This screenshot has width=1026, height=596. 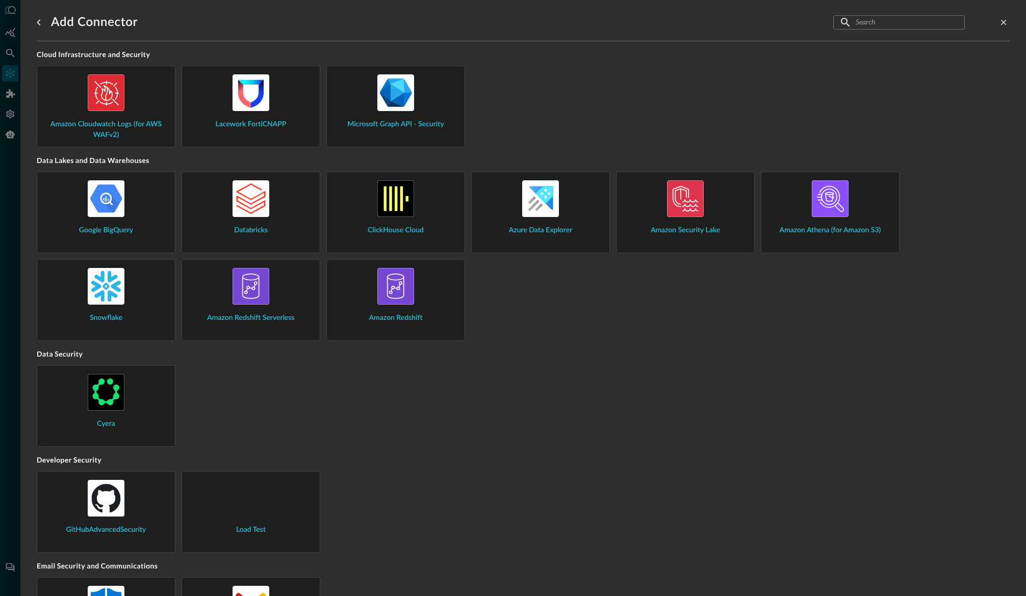 What do you see at coordinates (395, 318) in the screenshot?
I see `span: Amazon Redshift` at bounding box center [395, 318].